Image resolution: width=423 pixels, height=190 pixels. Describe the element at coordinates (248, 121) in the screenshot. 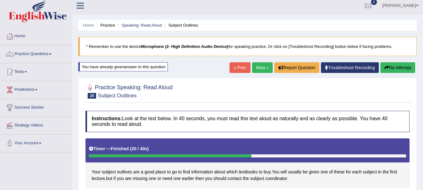

I see `h4: Look at the text below. In 40 seconds, you must read this text aloud as naturally and as clearly ...` at that location.